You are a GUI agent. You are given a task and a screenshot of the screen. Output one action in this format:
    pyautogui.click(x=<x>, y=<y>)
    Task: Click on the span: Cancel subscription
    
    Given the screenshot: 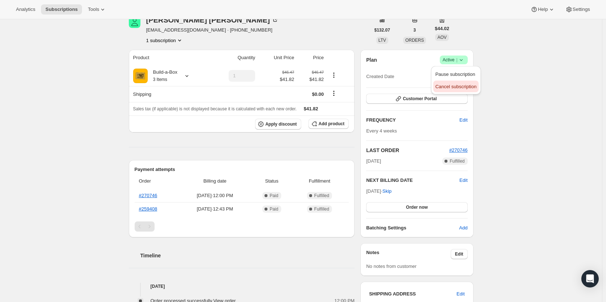 What is the action you would take?
    pyautogui.click(x=455, y=86)
    